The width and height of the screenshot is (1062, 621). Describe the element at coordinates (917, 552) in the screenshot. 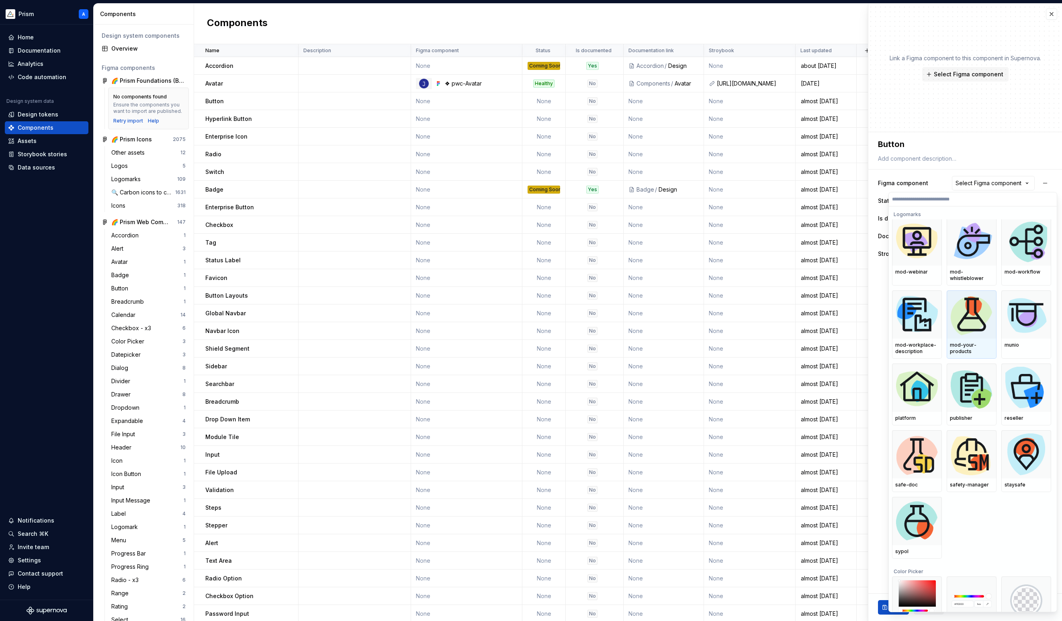

I see `div: sypol` at that location.